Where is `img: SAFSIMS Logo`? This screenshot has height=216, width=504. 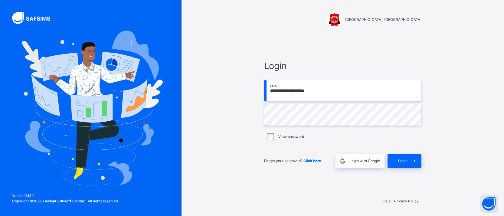
img: SAFSIMS Logo is located at coordinates (35, 18).